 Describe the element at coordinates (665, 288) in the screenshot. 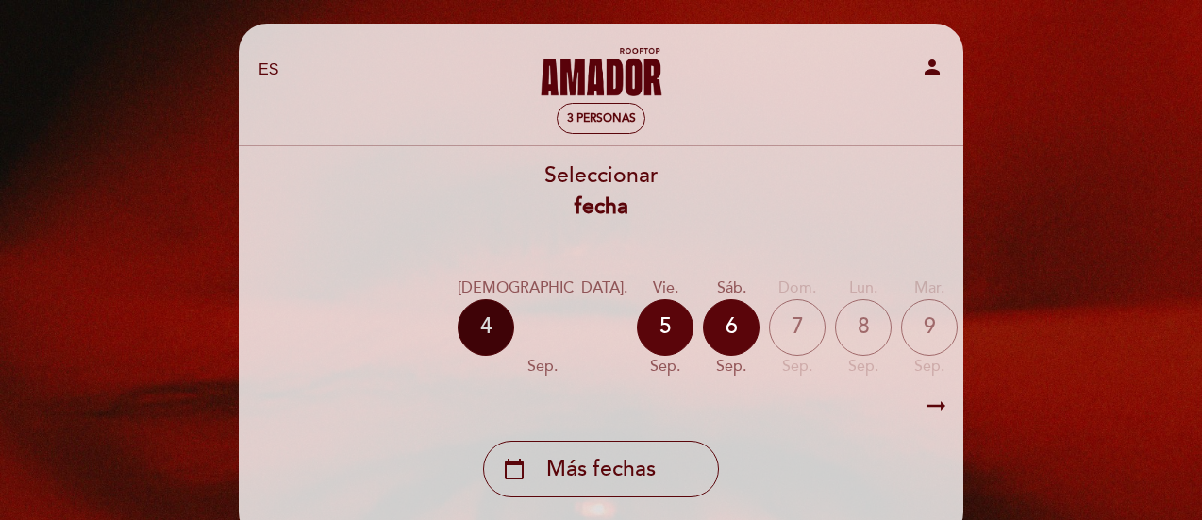

I see `div: vie.` at that location.